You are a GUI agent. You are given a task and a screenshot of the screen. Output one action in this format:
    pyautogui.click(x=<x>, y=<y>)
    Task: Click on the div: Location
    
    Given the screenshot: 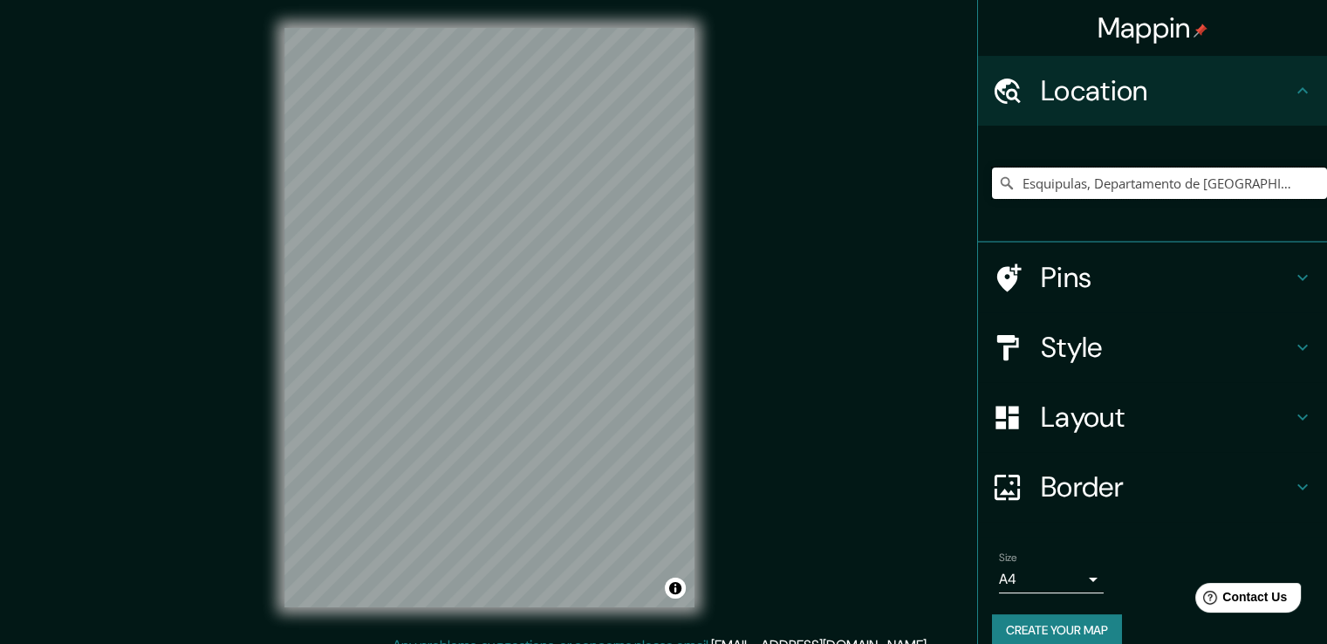 What is the action you would take?
    pyautogui.click(x=1153, y=91)
    